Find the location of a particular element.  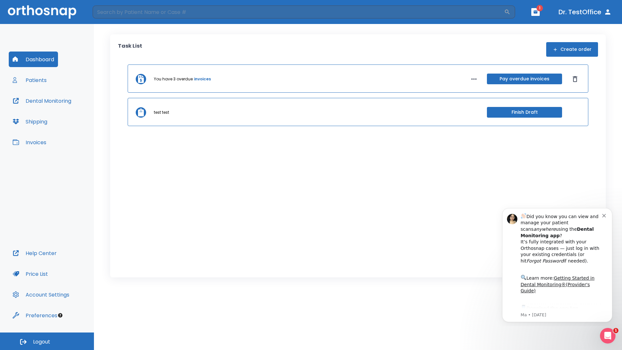

button: Pay overdue invoices is located at coordinates (524, 79).